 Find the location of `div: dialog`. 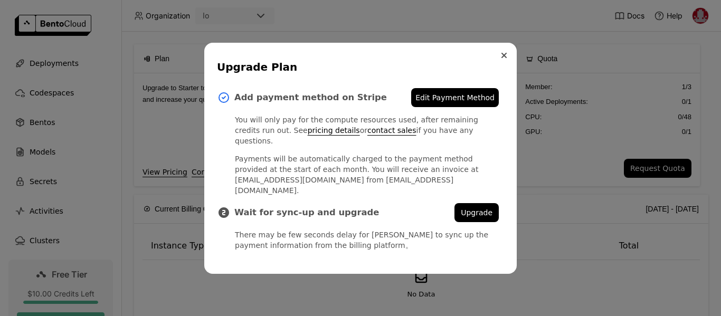

div: dialog is located at coordinates (360, 158).